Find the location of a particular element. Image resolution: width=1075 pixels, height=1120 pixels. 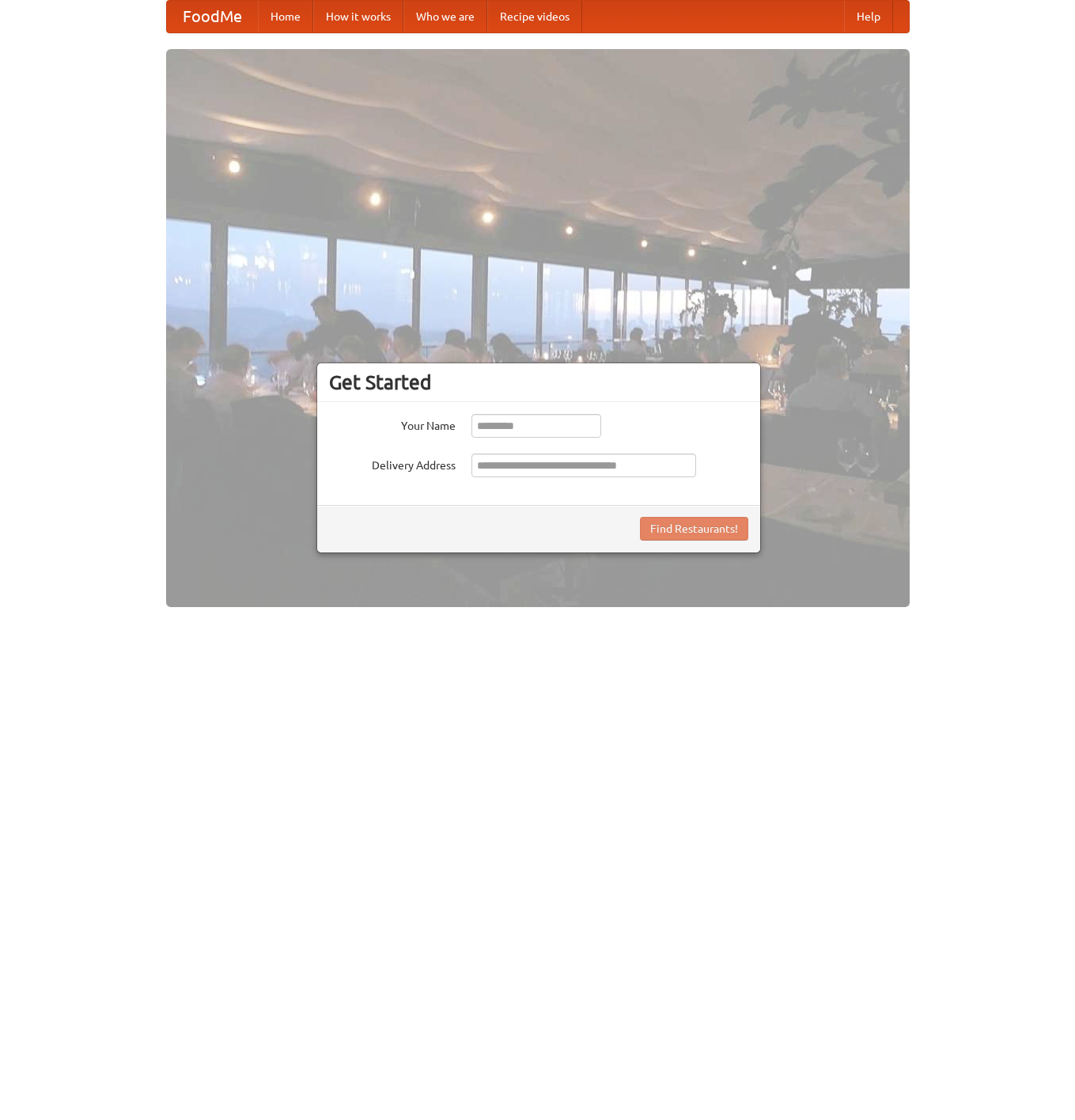

label: Delivery Address is located at coordinates (392, 463).